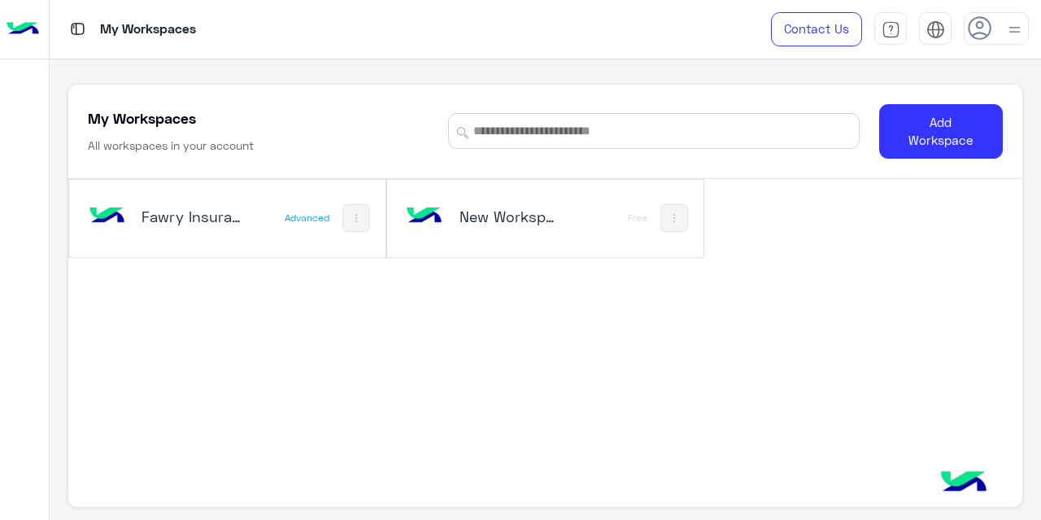  What do you see at coordinates (307, 218) in the screenshot?
I see `div: Advanced` at bounding box center [307, 218].